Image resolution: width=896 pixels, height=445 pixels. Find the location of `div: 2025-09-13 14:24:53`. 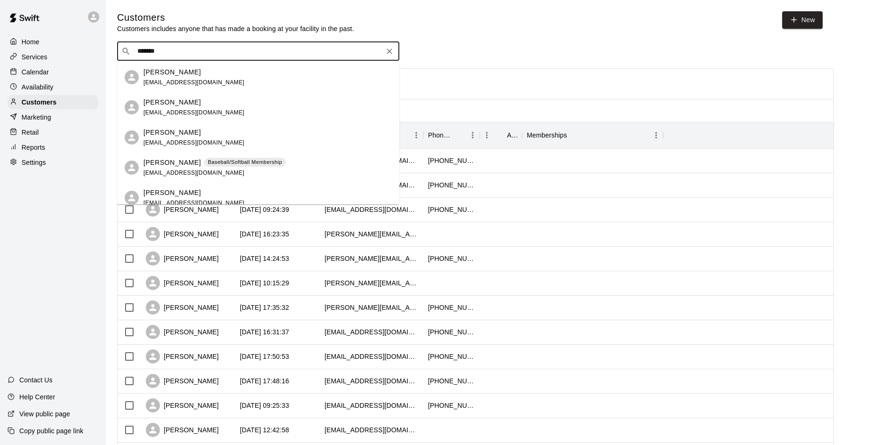

div: 2025-09-13 14:24:53 is located at coordinates (264, 258).